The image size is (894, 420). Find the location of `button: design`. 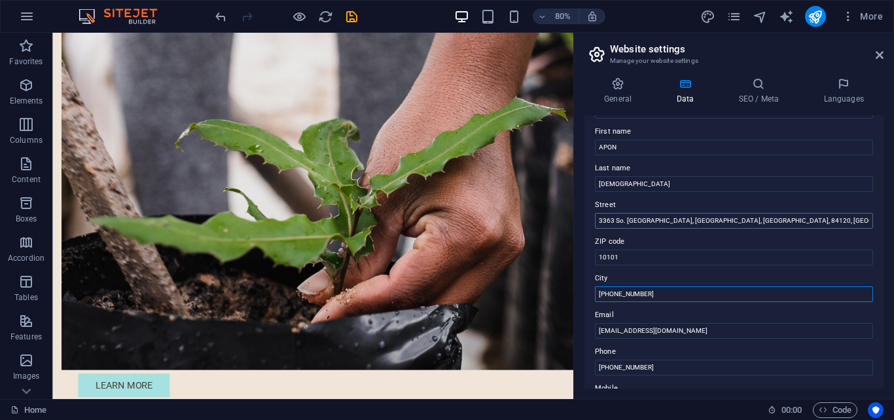

button: design is located at coordinates (708, 16).